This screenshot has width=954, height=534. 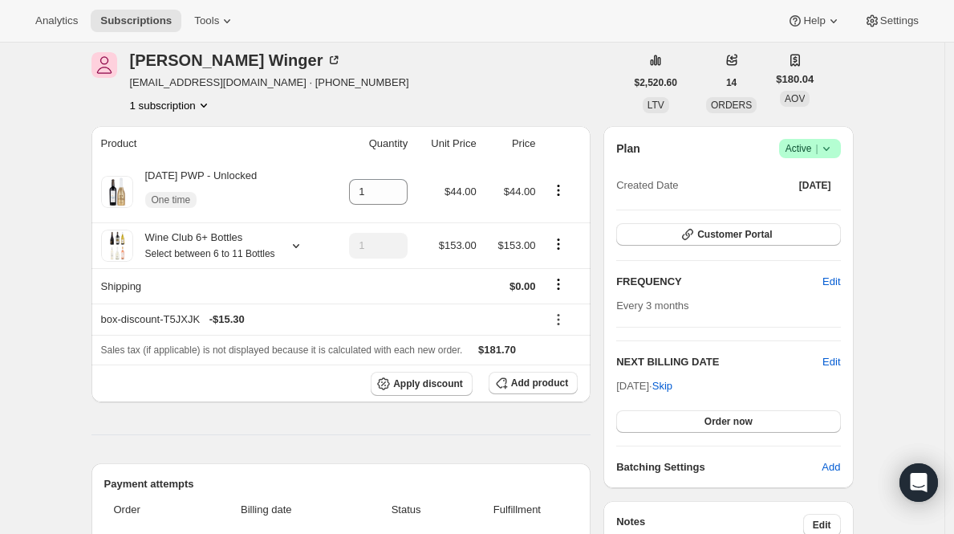 I want to click on button: Shipping actions, so click(x=559, y=284).